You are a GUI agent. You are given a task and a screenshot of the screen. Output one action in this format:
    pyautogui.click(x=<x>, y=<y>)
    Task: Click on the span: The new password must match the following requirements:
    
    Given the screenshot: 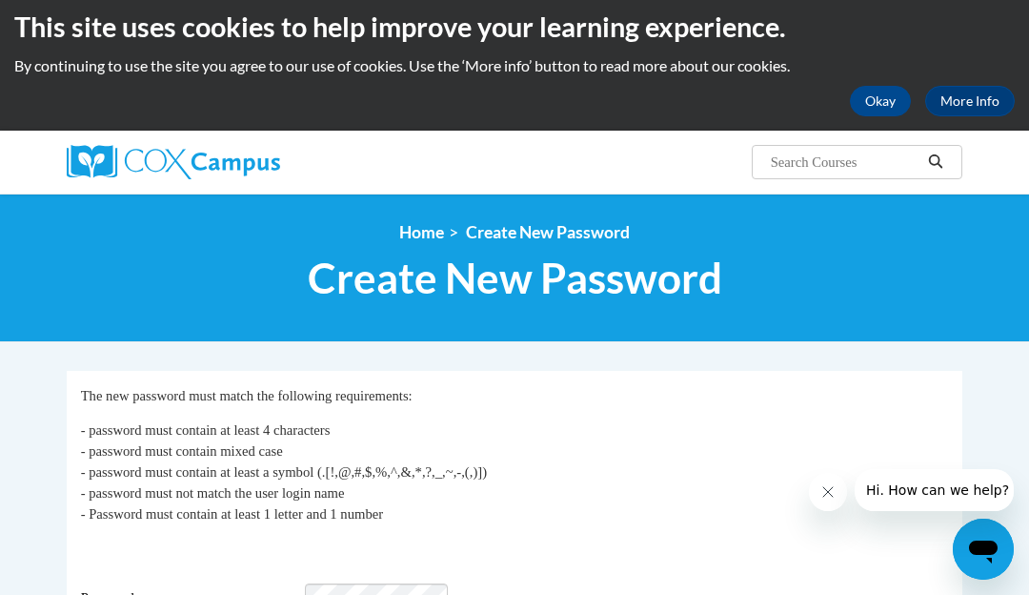 What is the action you would take?
    pyautogui.click(x=247, y=395)
    